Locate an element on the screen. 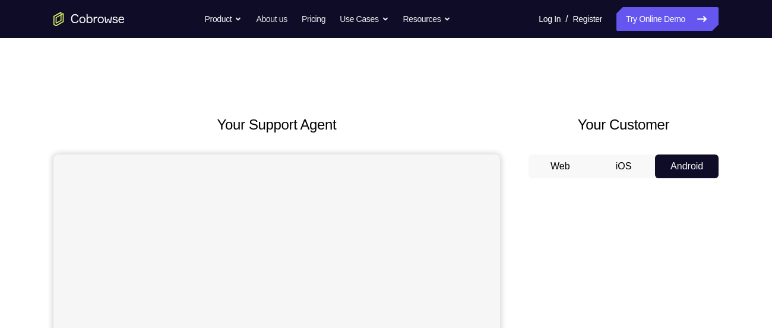 The width and height of the screenshot is (772, 328). a: Register is located at coordinates (587, 19).